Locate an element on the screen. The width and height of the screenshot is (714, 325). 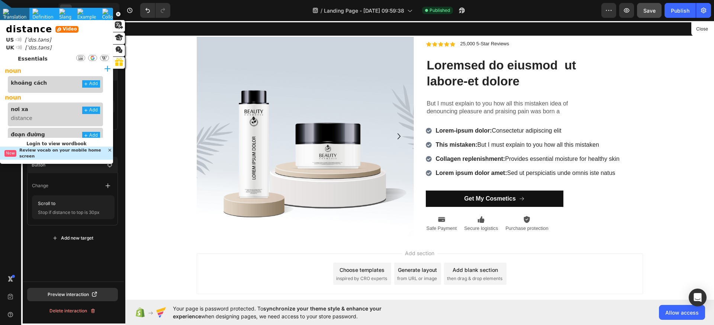
div: Open Intercom Messenger is located at coordinates (697, 298).